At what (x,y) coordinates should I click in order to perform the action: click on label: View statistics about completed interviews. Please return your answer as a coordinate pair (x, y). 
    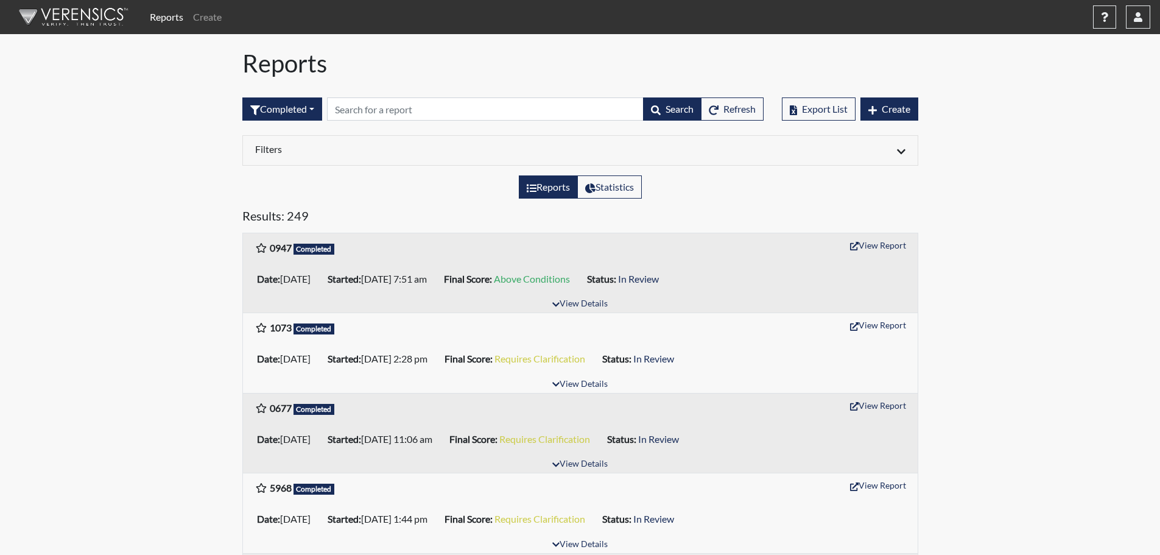
    Looking at the image, I should click on (609, 187).